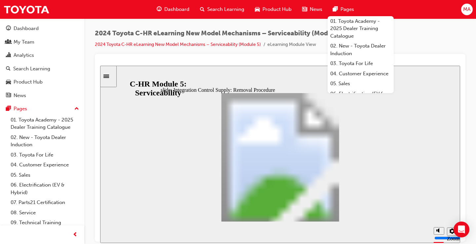 Image resolution: width=476 pixels, height=244 pixels. I want to click on input: volume, so click(355, 172).